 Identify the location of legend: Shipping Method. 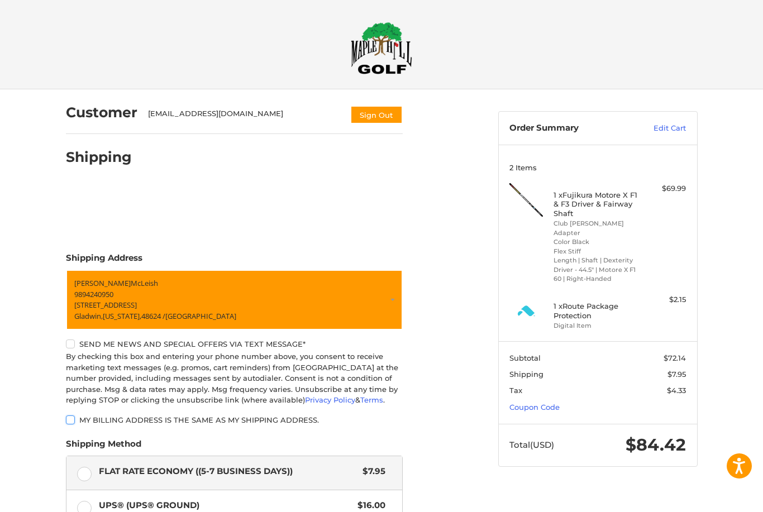
(103, 447).